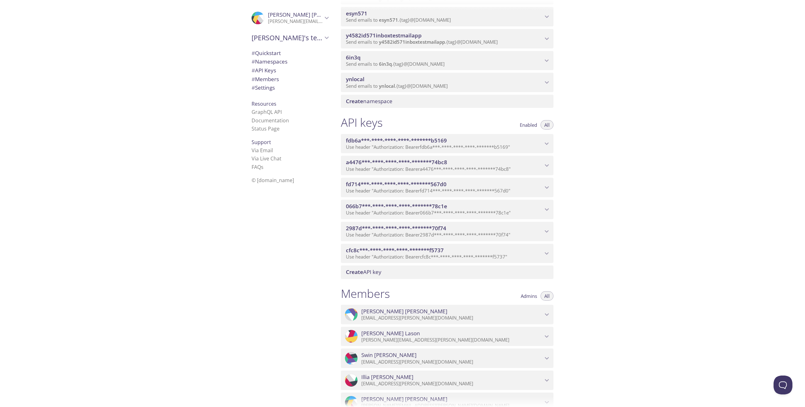  I want to click on div: Swin Nguyen, so click(447, 358).